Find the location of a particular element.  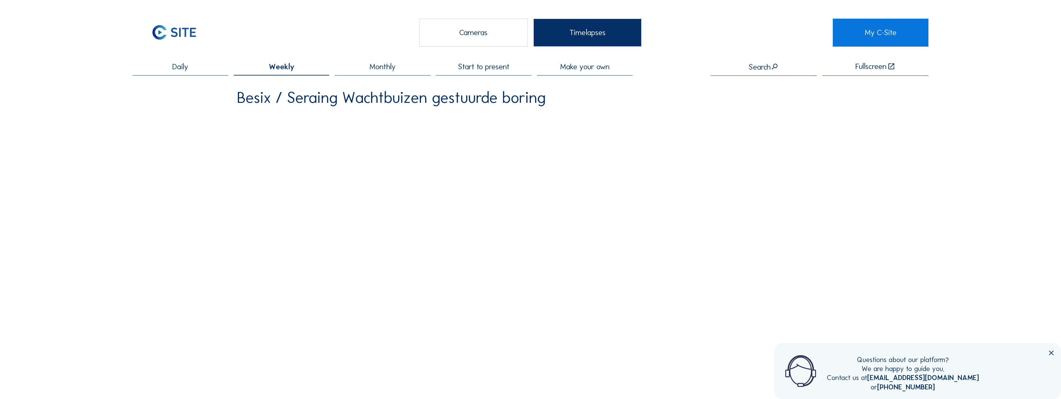

img: operator is located at coordinates (800, 371).